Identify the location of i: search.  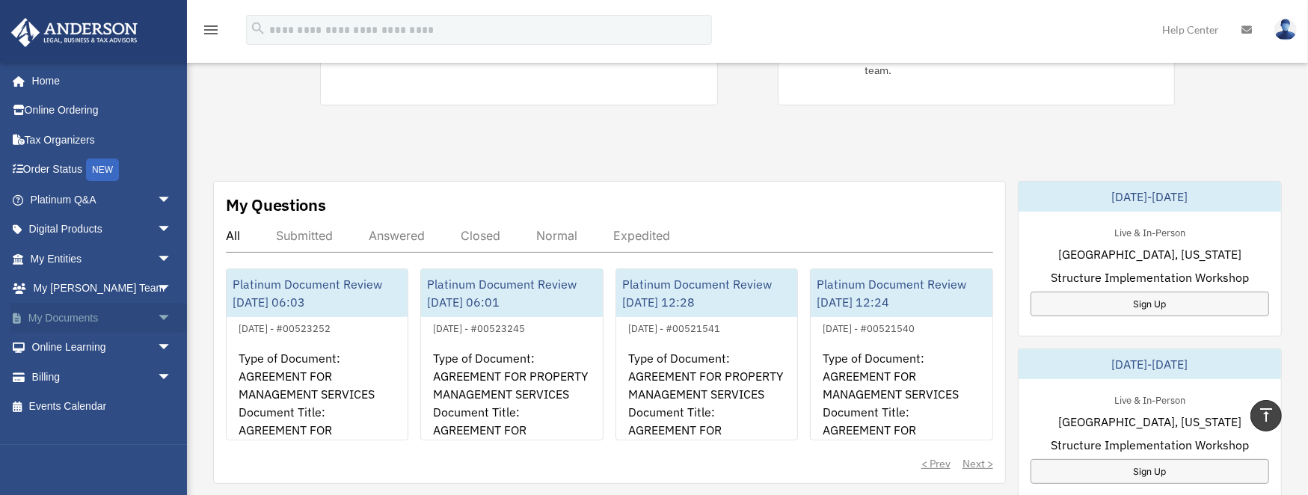
(258, 28).